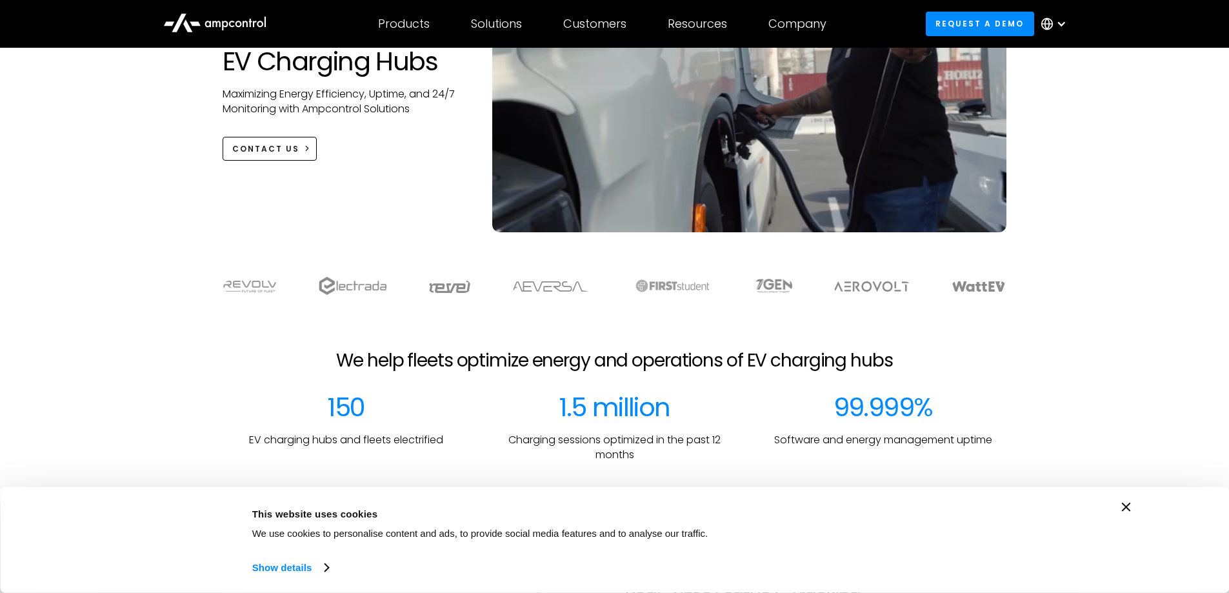 The width and height of the screenshot is (1229, 593). Describe the element at coordinates (344, 101) in the screenshot. I see `p: Maximizing Energy Efficiency, Uptime, and 24/7 Monitoring with Ampcontrol Solutions` at that location.